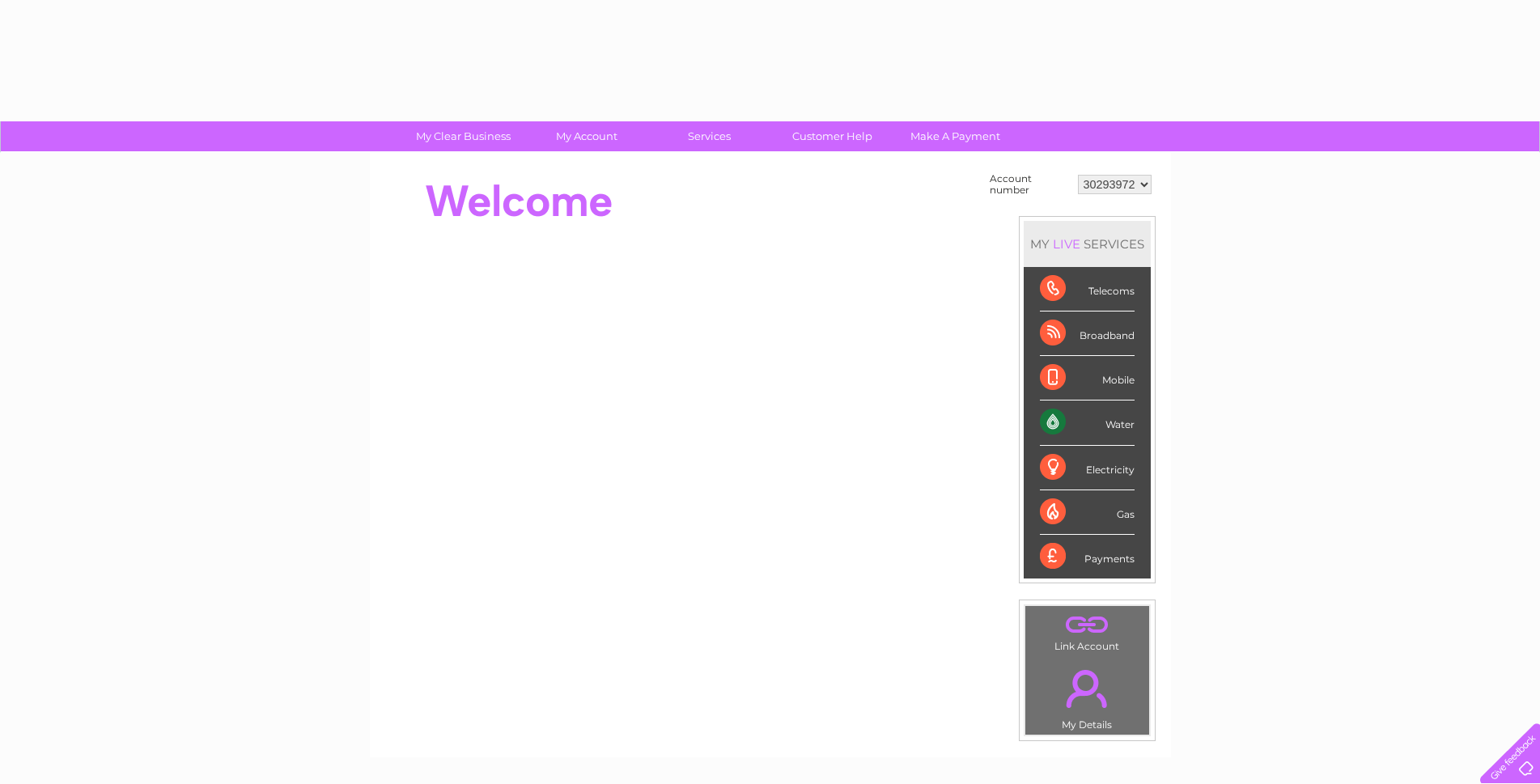 The width and height of the screenshot is (1540, 784). I want to click on div: Broadband, so click(1086, 333).